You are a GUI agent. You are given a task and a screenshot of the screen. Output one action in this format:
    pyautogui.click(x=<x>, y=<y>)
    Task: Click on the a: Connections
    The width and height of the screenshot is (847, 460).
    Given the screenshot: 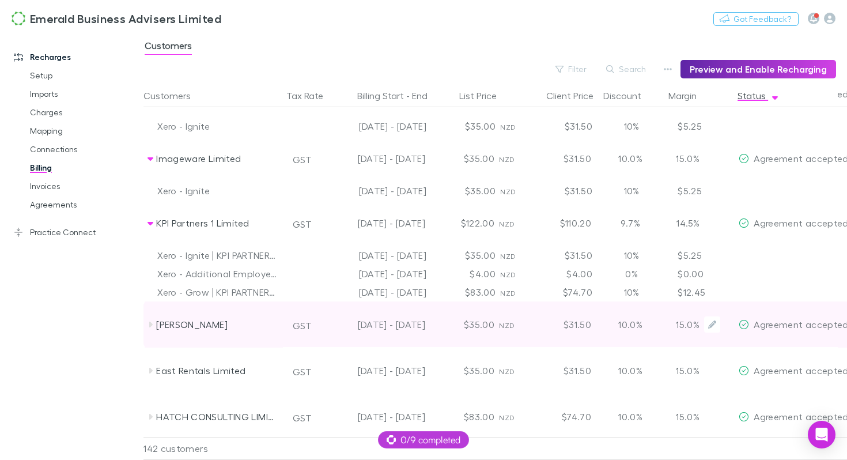 What is the action you would take?
    pyautogui.click(x=80, y=149)
    